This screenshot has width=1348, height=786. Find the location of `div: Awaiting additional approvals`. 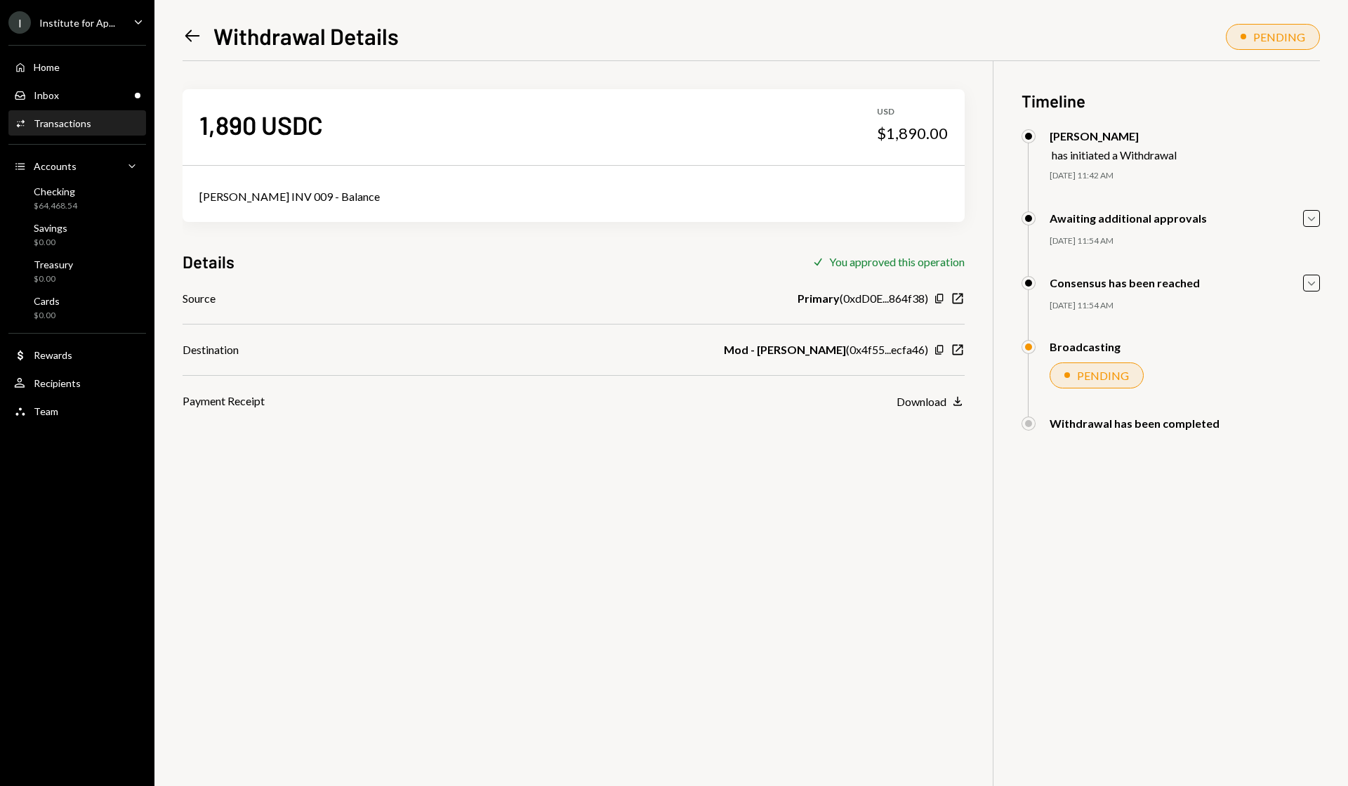

div: Awaiting additional approvals is located at coordinates (1128, 218).